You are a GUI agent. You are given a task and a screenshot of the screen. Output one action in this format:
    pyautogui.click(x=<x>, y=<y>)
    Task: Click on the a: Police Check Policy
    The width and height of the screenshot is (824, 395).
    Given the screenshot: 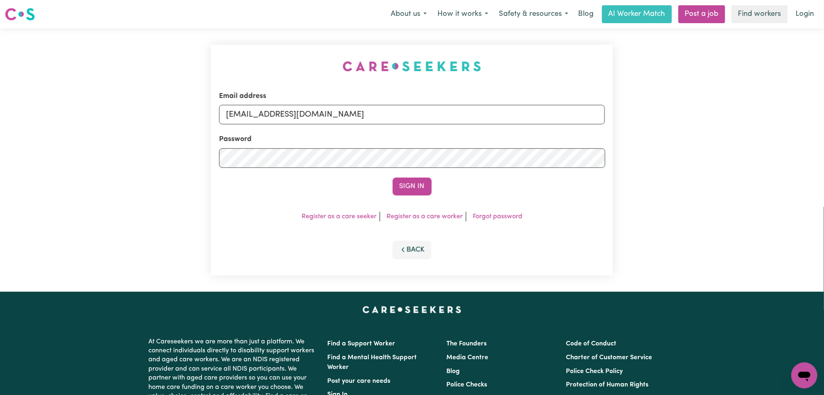 What is the action you would take?
    pyautogui.click(x=594, y=372)
    